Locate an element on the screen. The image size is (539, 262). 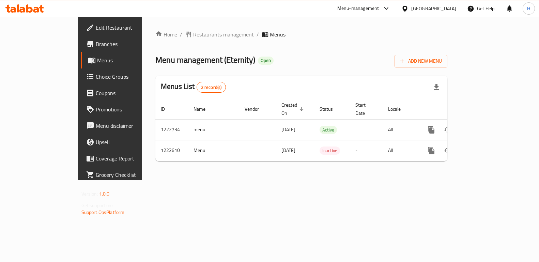
button: Add New Menu is located at coordinates (420, 61).